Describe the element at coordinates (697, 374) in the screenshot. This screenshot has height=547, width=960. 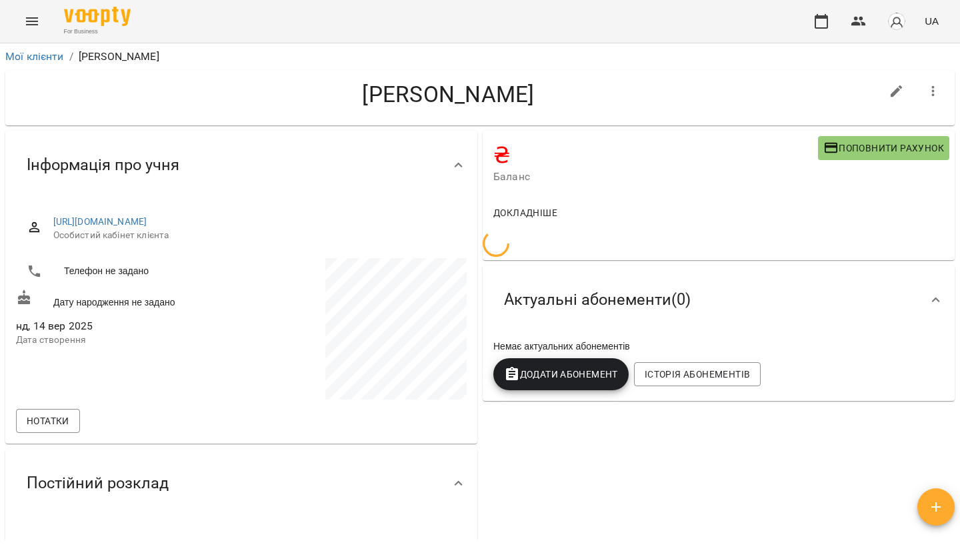
I see `span: Історія абонементів` at that location.